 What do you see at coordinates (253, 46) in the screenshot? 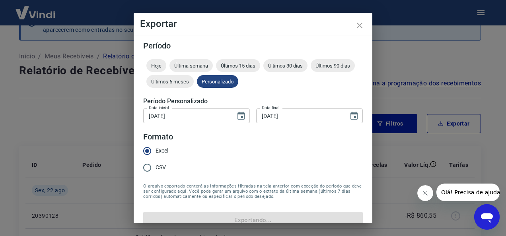
I see `h5: Período` at bounding box center [253, 46].